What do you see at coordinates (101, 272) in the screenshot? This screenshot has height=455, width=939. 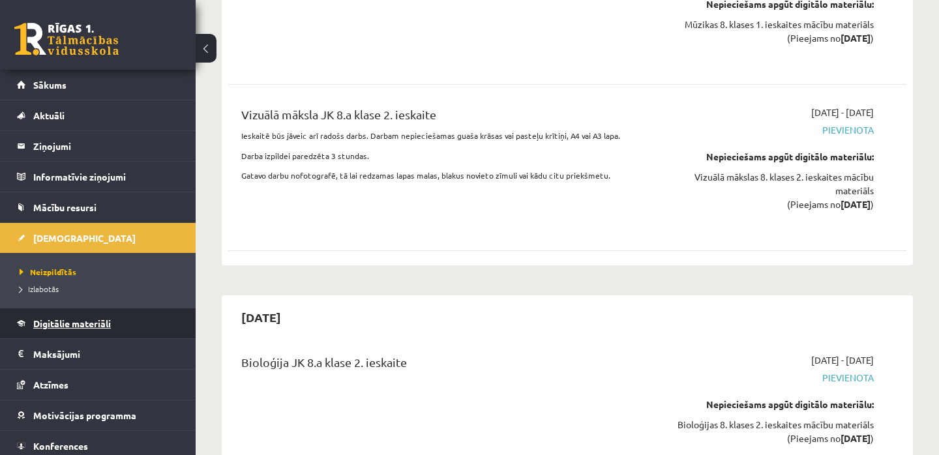 I see `a: Neizpildītās` at bounding box center [101, 272].